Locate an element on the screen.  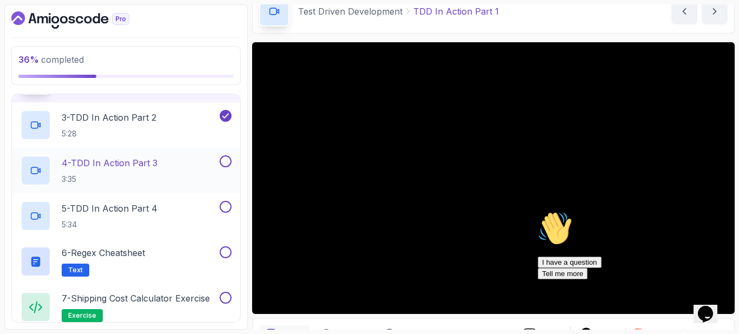
p: TDD In Action Part 1 is located at coordinates (456, 11).